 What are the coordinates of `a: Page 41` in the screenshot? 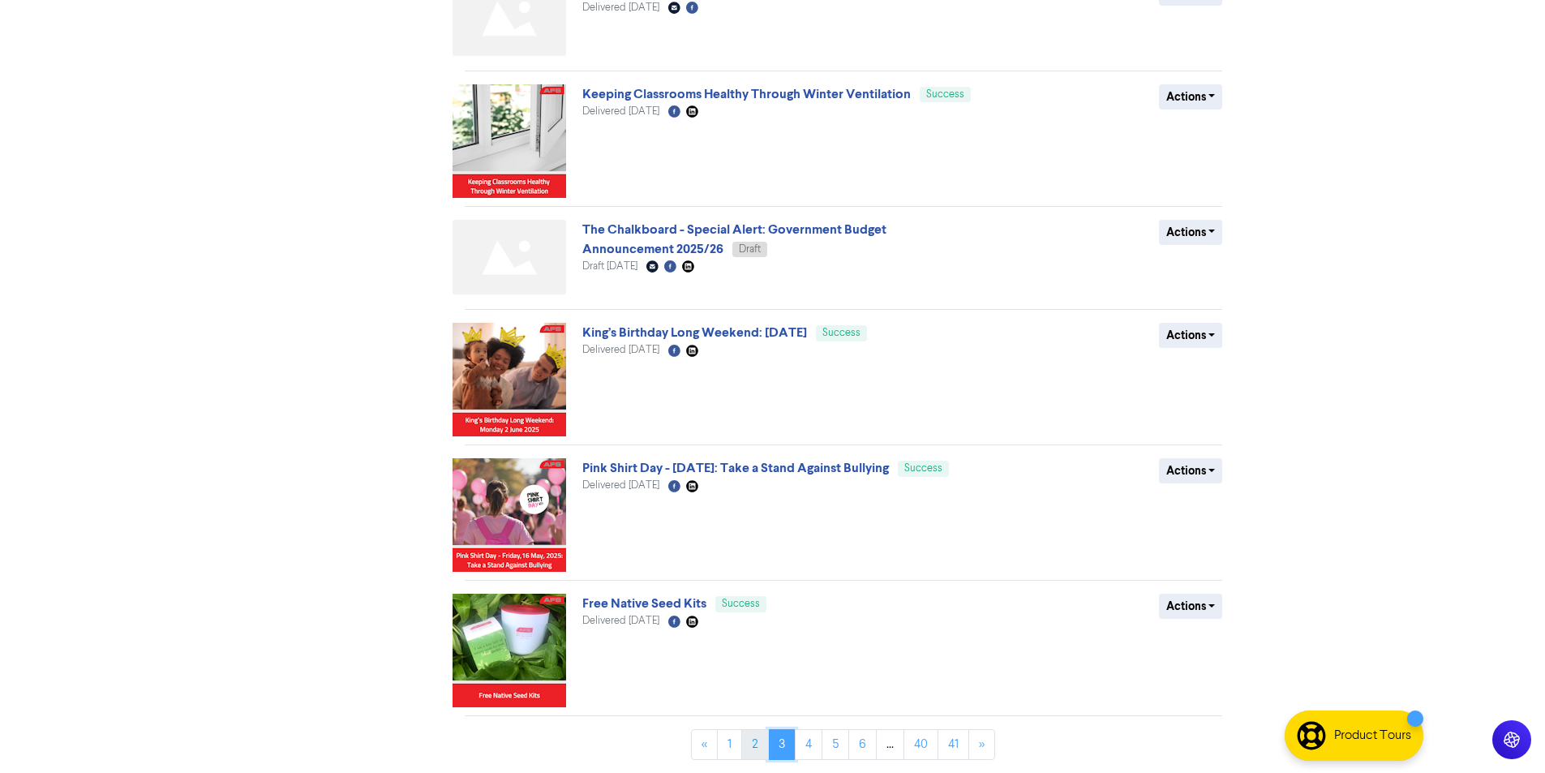 It's located at (953, 745).